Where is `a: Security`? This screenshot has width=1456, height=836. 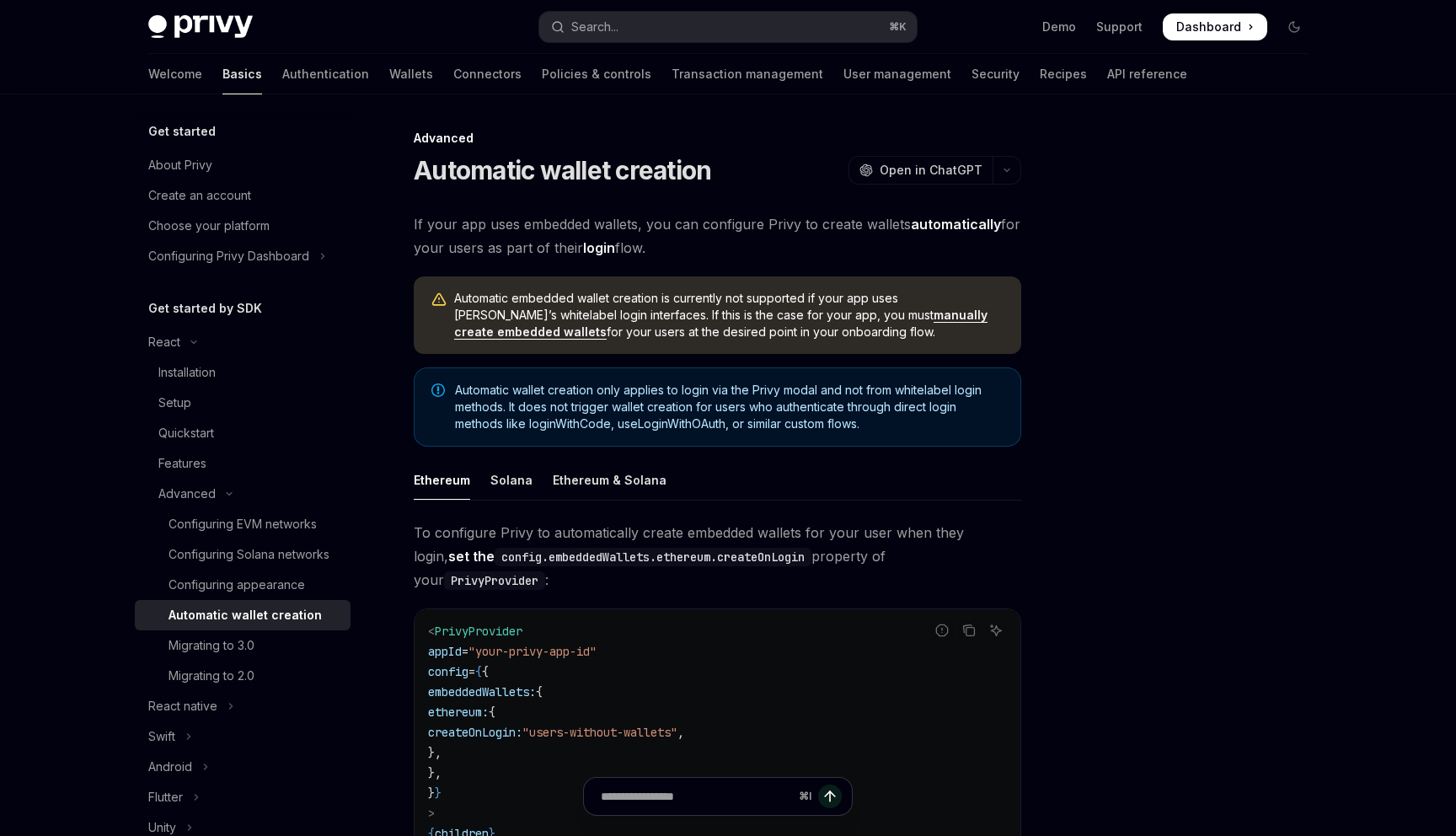
a: Security is located at coordinates (995, 74).